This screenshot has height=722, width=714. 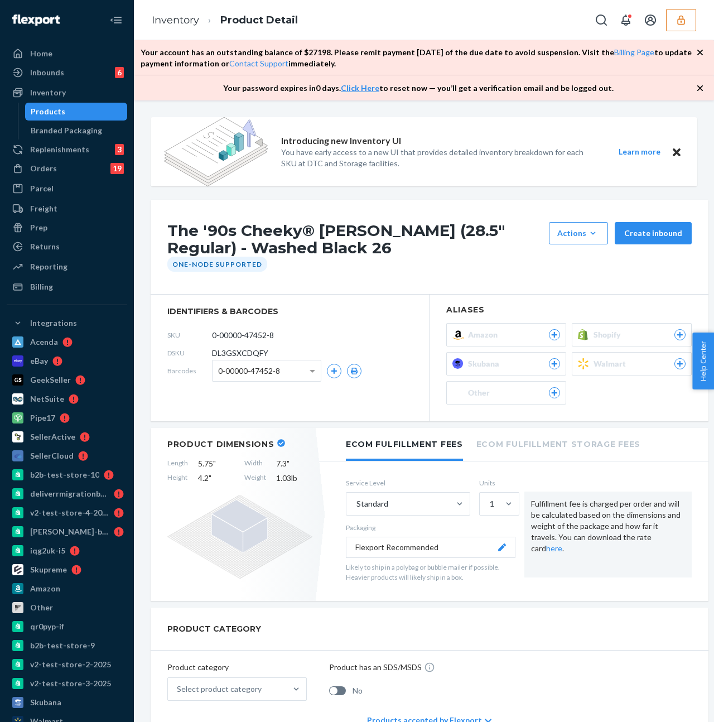 I want to click on div: Replenishments, so click(x=60, y=149).